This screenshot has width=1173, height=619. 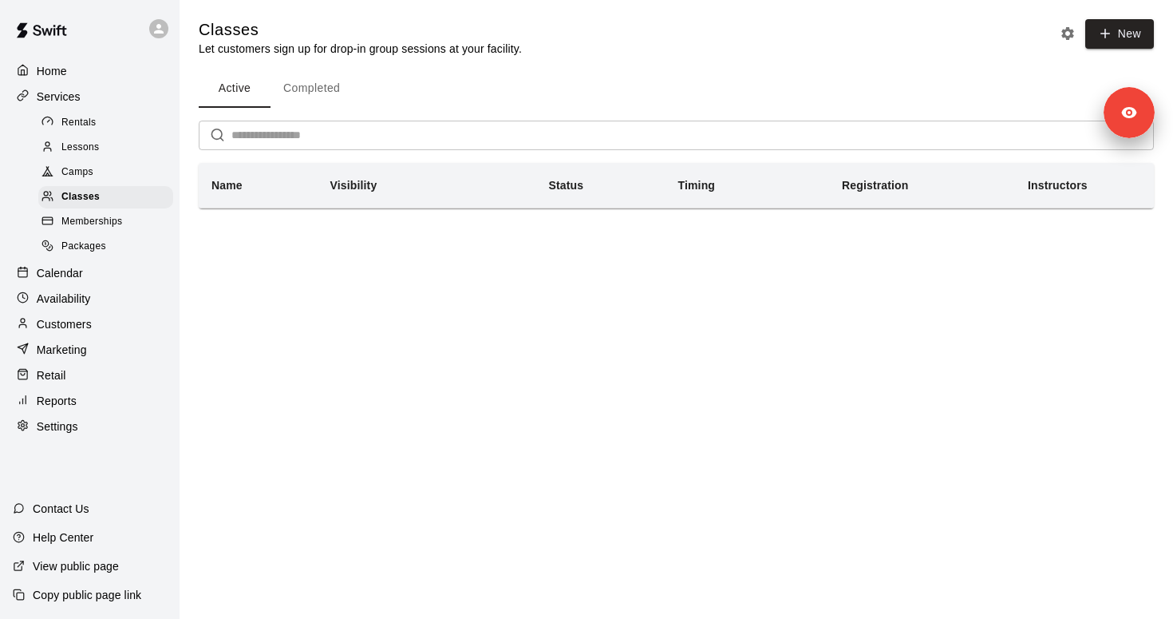 I want to click on span: Classes, so click(x=81, y=197).